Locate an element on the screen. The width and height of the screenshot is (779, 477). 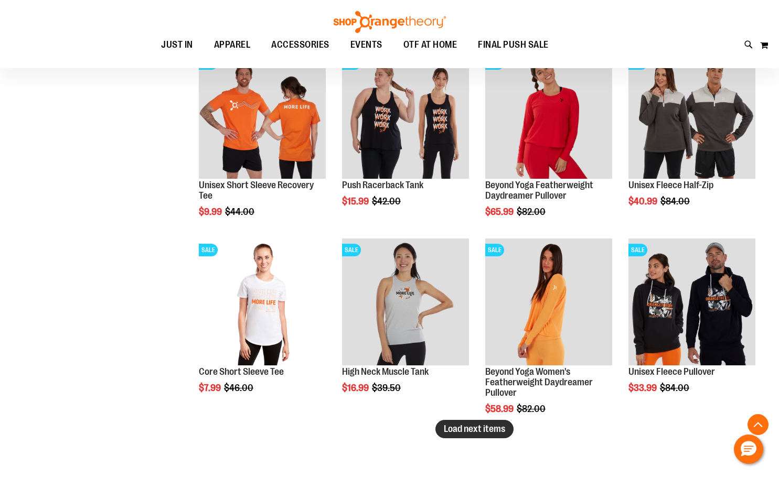
span: $7.99 is located at coordinates (210, 388).